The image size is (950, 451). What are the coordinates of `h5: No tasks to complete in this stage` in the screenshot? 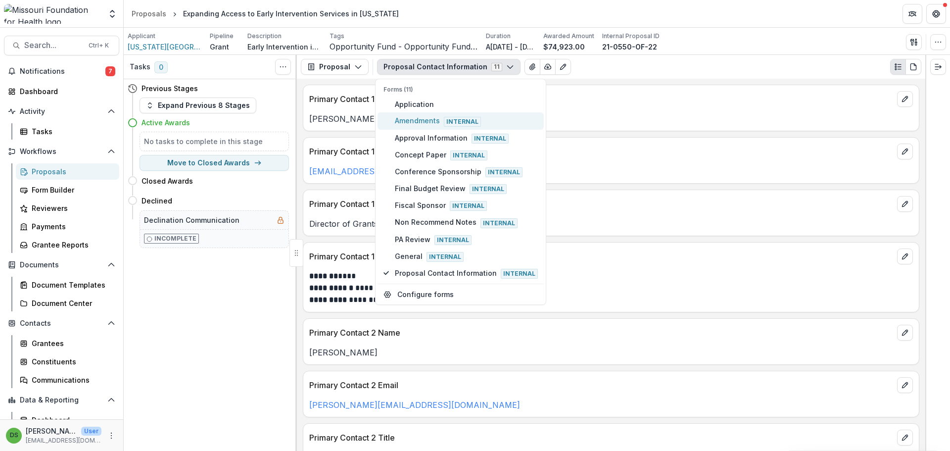 It's located at (214, 141).